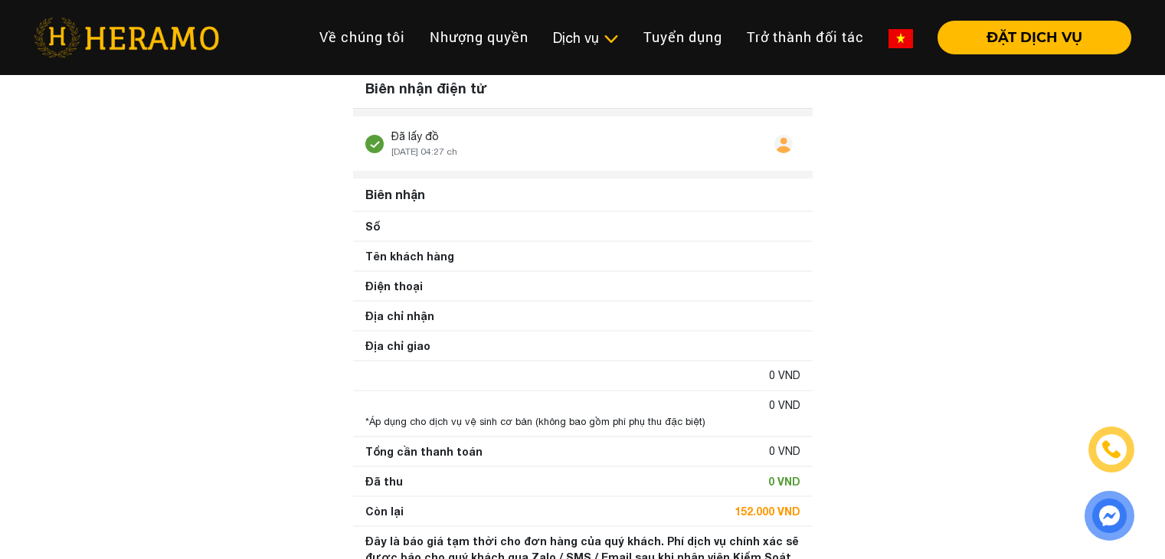 The image size is (1165, 559). Describe the element at coordinates (683, 37) in the screenshot. I see `a: Tuyển dụng` at that location.